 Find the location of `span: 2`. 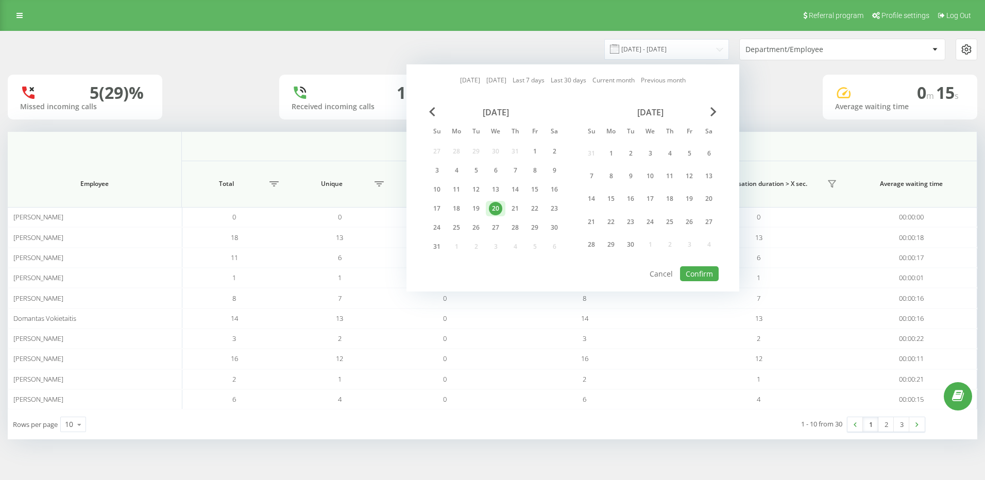

span: 2 is located at coordinates (584, 379).